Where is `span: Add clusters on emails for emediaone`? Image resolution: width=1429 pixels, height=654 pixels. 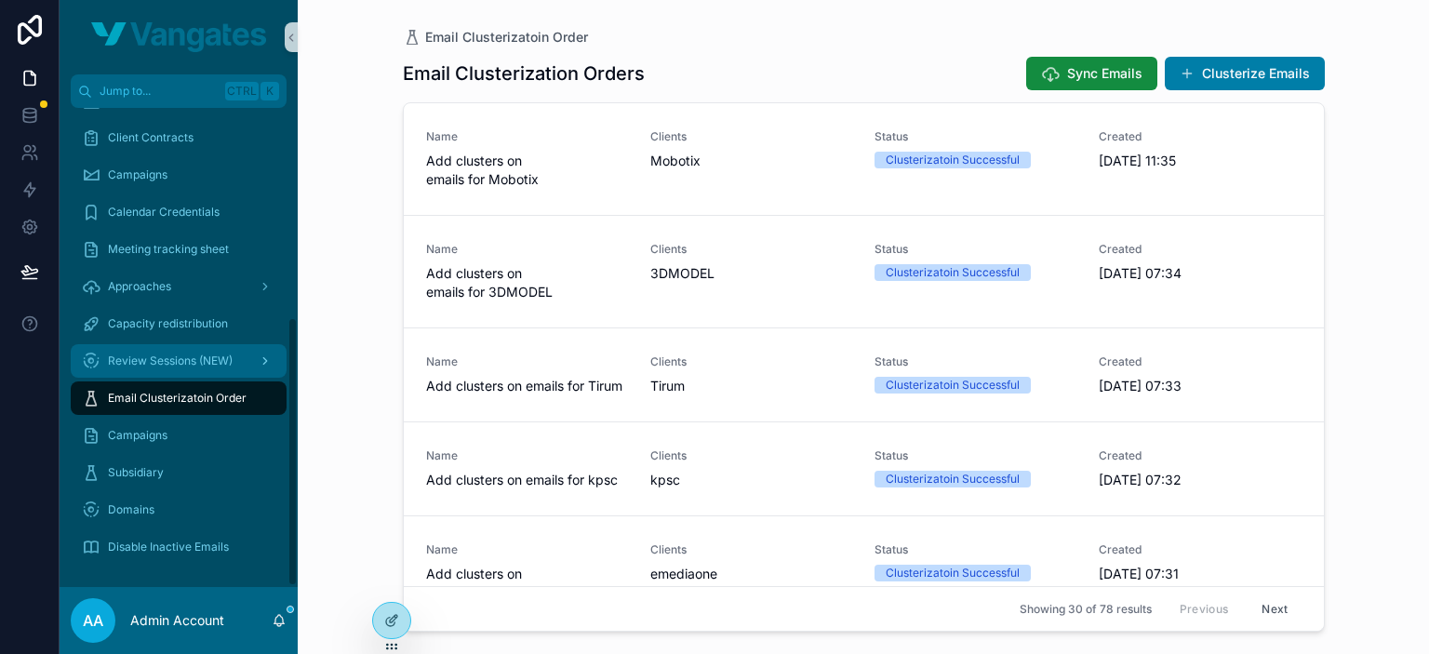
span: Add clusters on emails for emediaone is located at coordinates (527, 583).